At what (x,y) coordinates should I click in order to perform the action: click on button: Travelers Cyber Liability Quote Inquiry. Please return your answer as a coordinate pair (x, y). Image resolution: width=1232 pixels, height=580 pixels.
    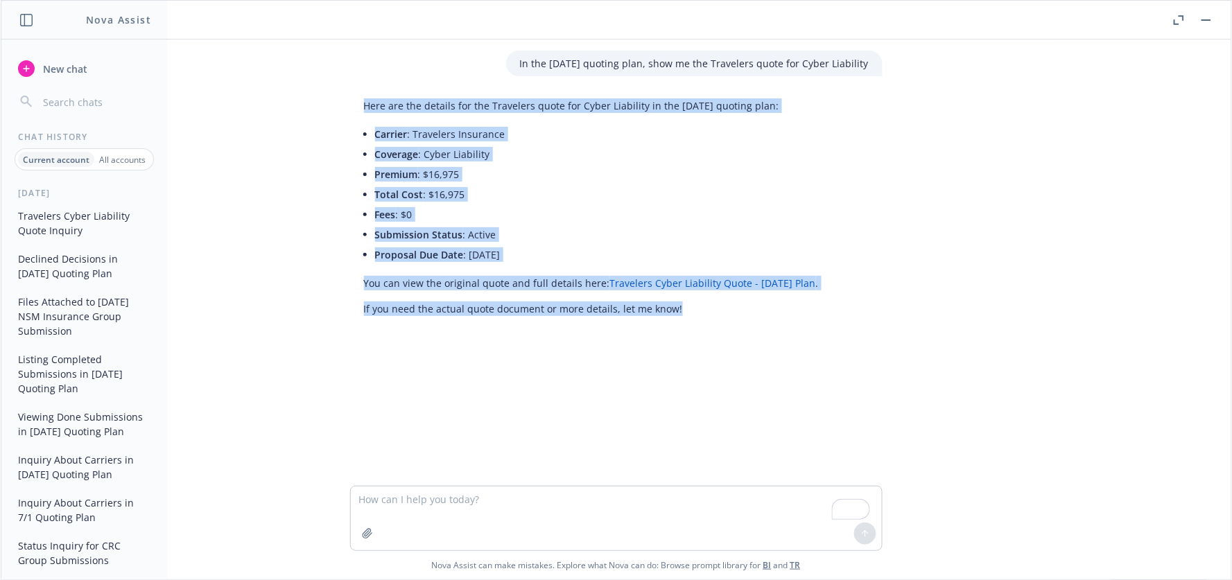
    Looking at the image, I should click on (84, 223).